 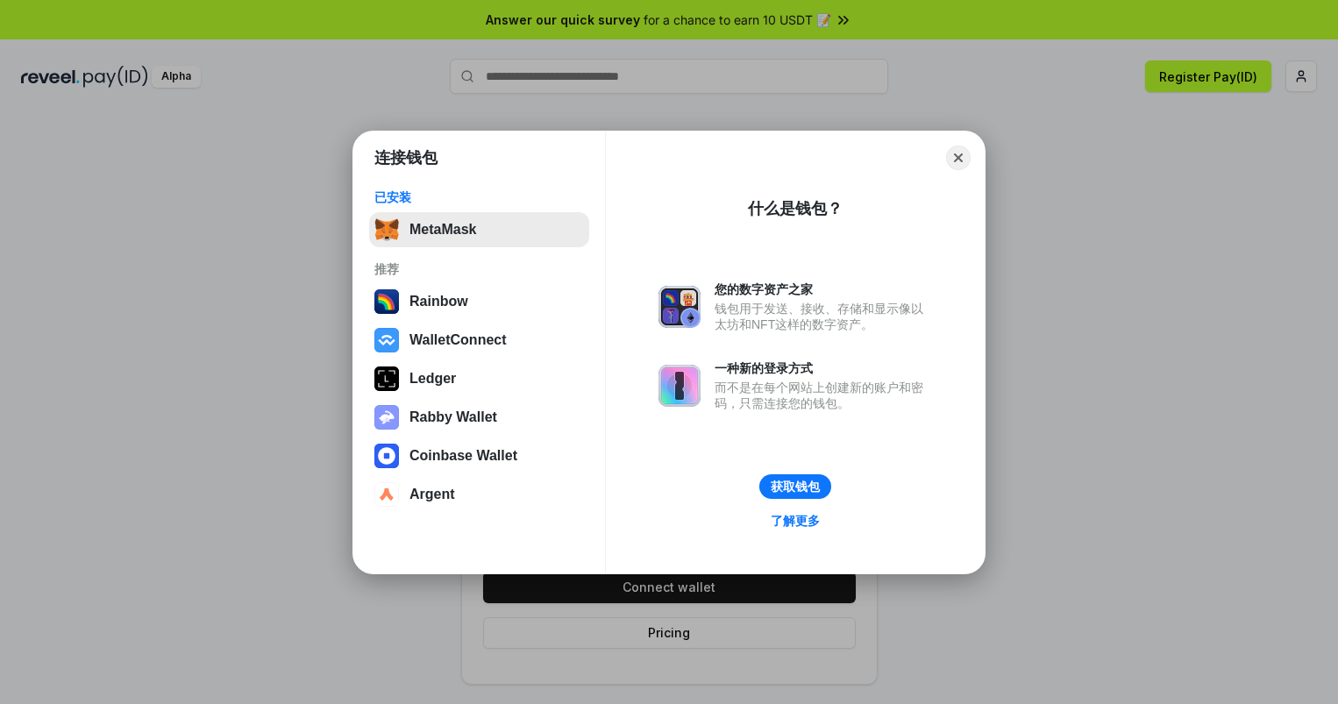 I want to click on img: svg+xml,%3Csvg%20fill%3D%22none%22%20height%3D%2233%22%20viewBox%3D%220%200%2035%2033%22%20width%..., so click(x=387, y=230).